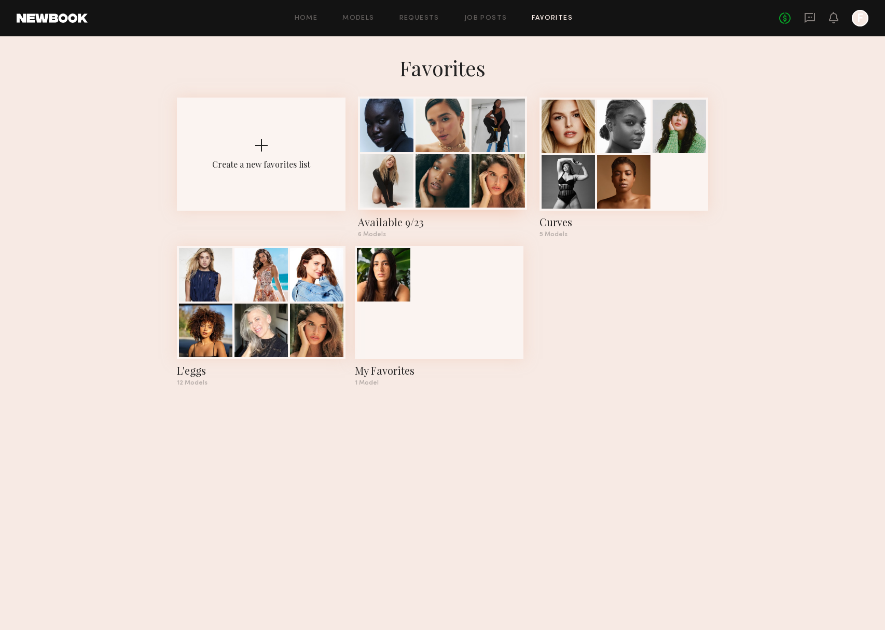 This screenshot has height=630, width=885. Describe the element at coordinates (261, 316) in the screenshot. I see `a: L'eggs12 Models` at that location.